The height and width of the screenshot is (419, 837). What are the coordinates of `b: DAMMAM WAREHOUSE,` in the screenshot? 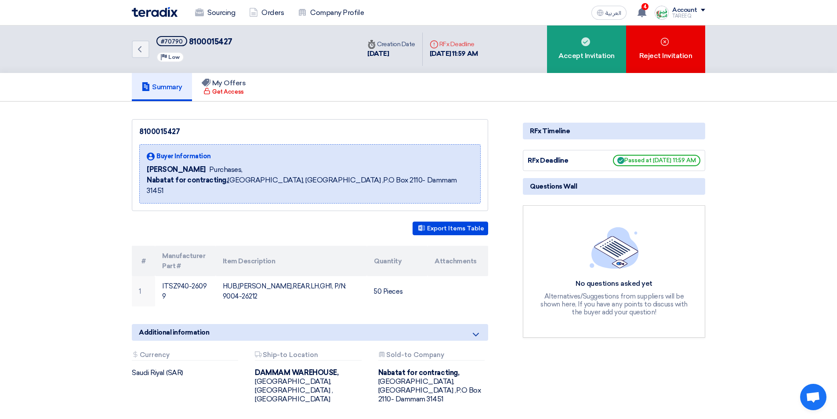 It's located at (296, 372).